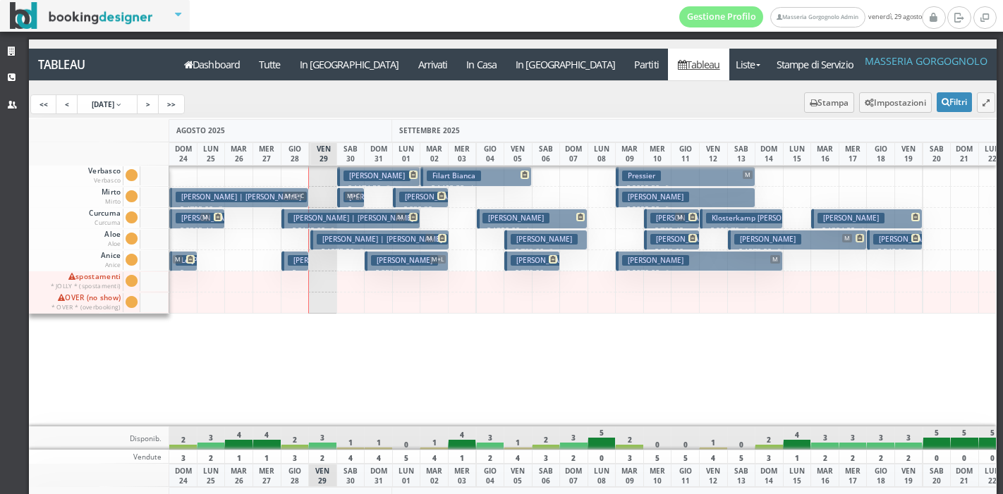 Image resolution: width=1003 pixels, height=494 pixels. What do you see at coordinates (434, 154) in the screenshot?
I see `div: MAR 02` at bounding box center [434, 154].